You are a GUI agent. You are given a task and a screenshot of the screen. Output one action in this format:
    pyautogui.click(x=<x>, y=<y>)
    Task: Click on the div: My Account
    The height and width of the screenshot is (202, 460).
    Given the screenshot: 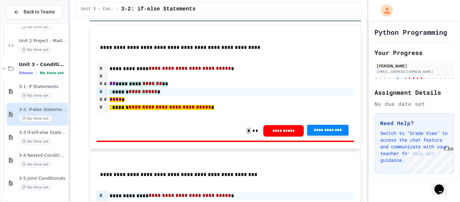 What is the action you would take?
    pyautogui.click(x=385, y=10)
    